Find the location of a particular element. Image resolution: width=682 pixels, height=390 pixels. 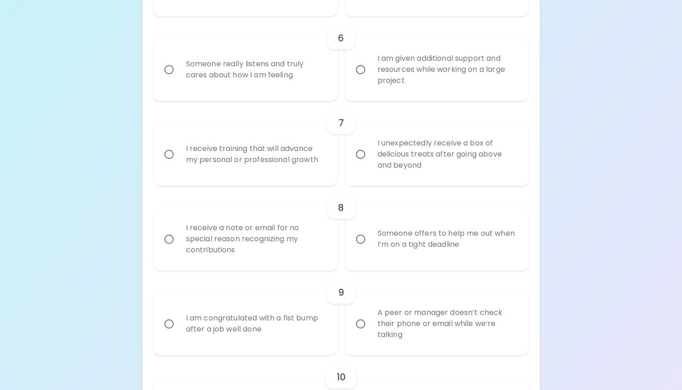

h6: 7 is located at coordinates (341, 123).